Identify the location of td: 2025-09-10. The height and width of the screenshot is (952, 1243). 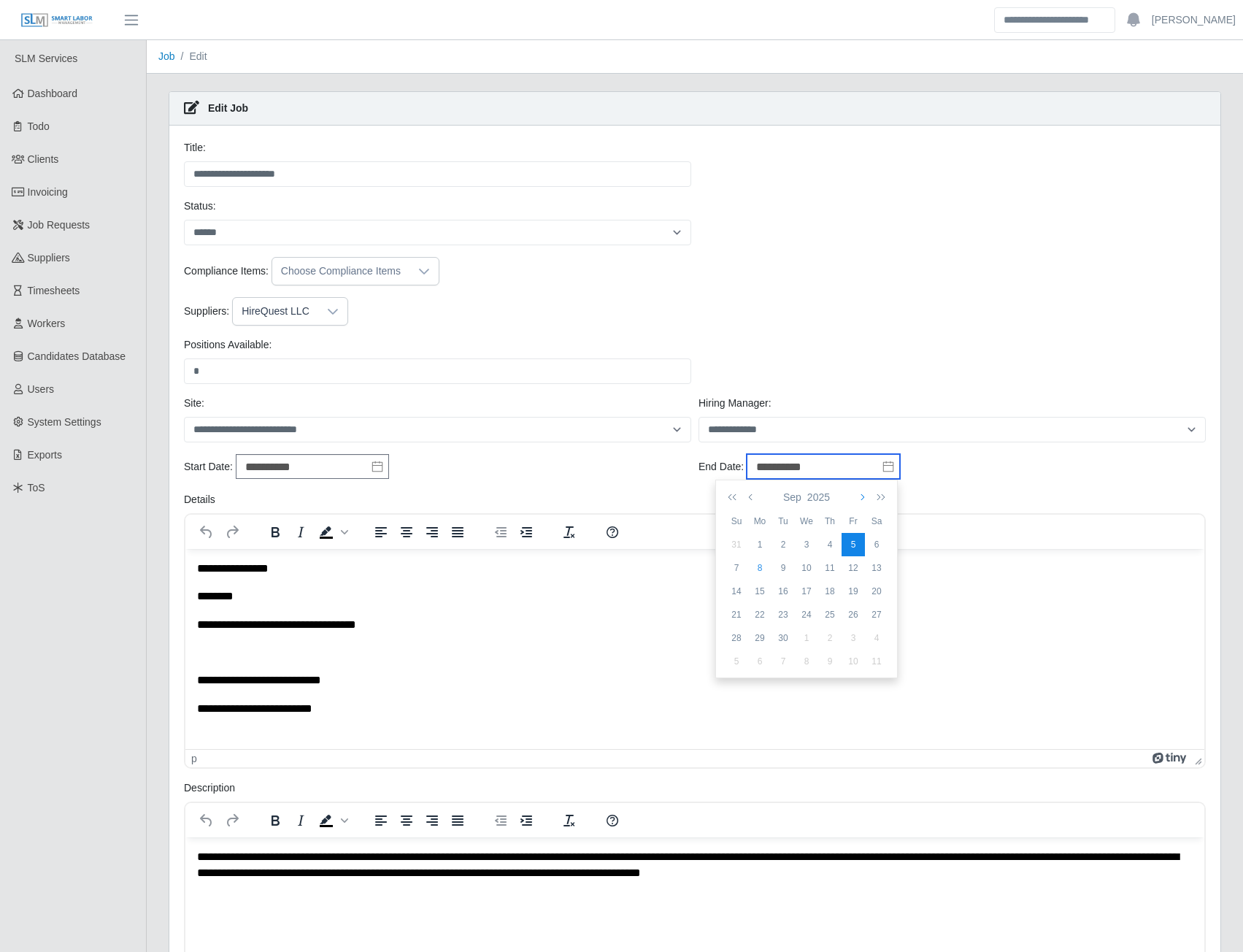
(807, 568).